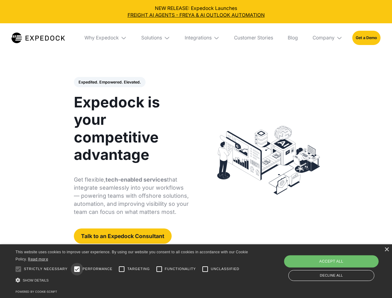  What do you see at coordinates (36, 291) in the screenshot?
I see `a: Powered by cookie-script` at bounding box center [36, 291].